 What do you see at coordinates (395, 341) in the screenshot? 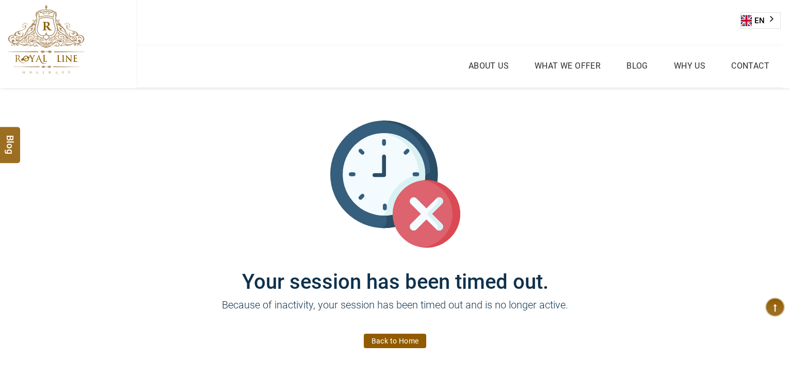
I see `a: Back to Home` at bounding box center [395, 341].